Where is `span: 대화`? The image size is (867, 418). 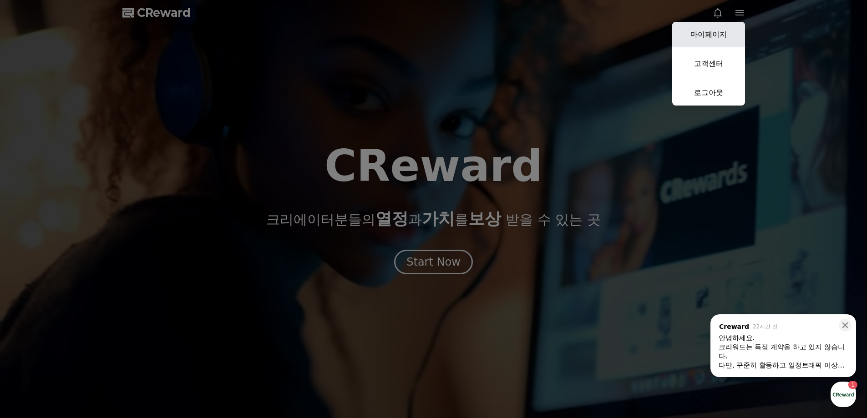
span: 대화 is located at coordinates (89, 306).